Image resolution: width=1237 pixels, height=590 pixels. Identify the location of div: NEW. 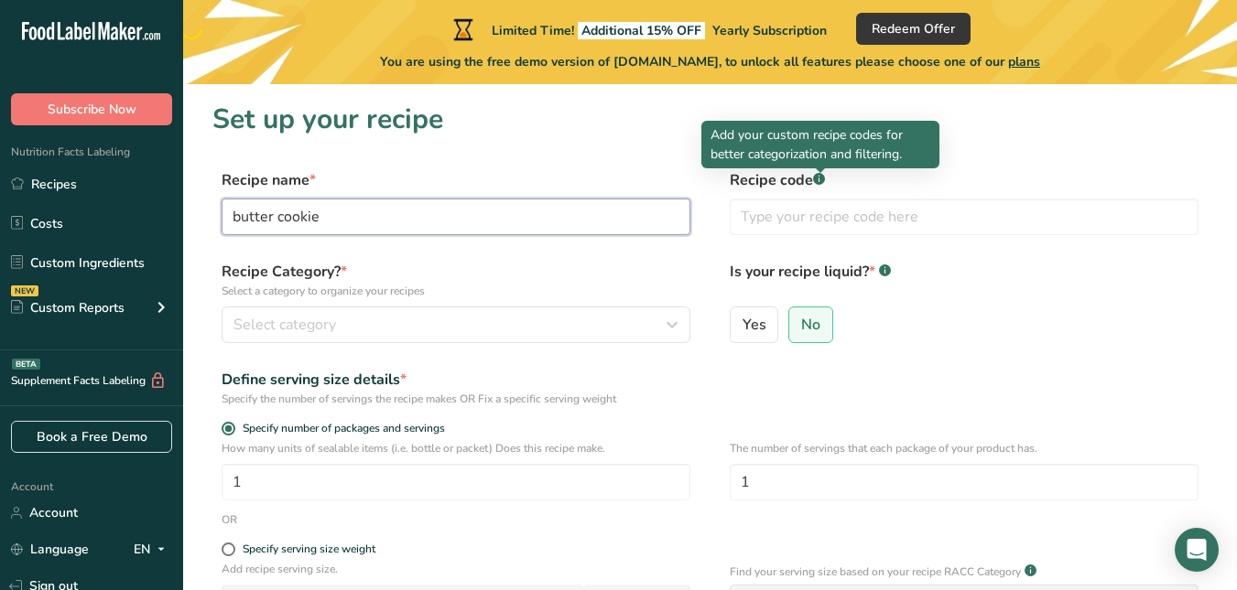
(25, 291).